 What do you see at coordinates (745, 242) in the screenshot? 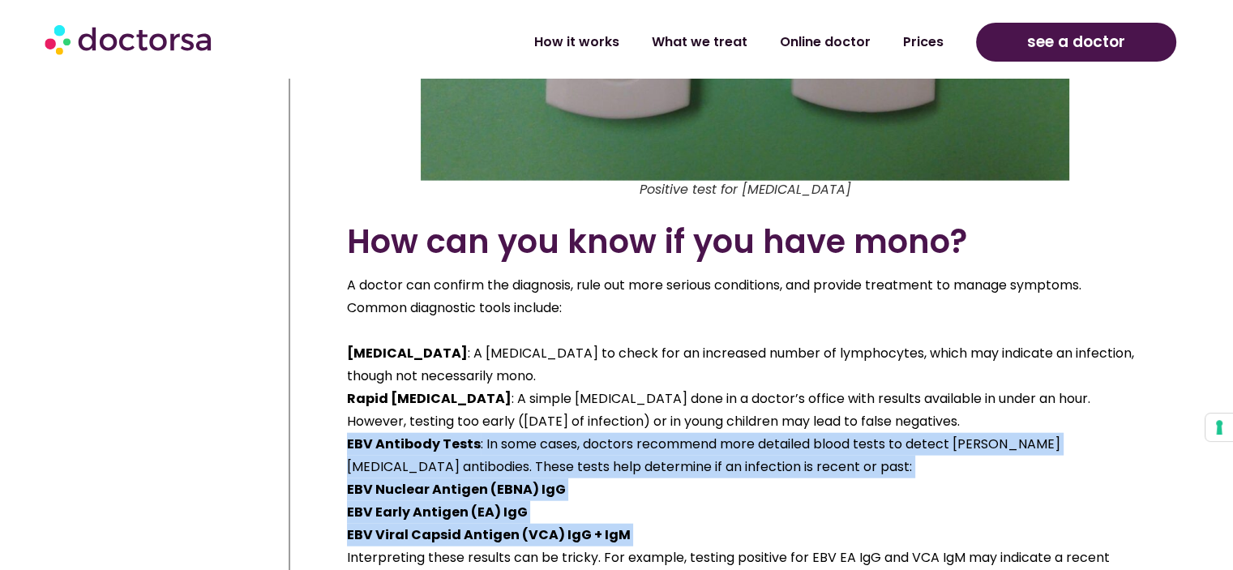
I see `h2: How can you know if you have mono?` at bounding box center [745, 242].